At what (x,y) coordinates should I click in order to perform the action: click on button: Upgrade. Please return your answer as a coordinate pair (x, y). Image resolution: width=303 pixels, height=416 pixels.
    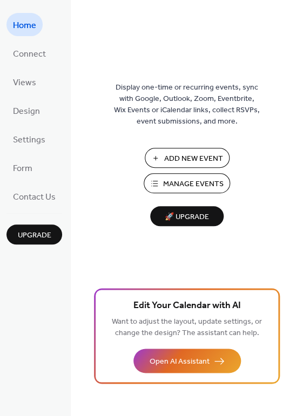
    Looking at the image, I should click on (34, 234).